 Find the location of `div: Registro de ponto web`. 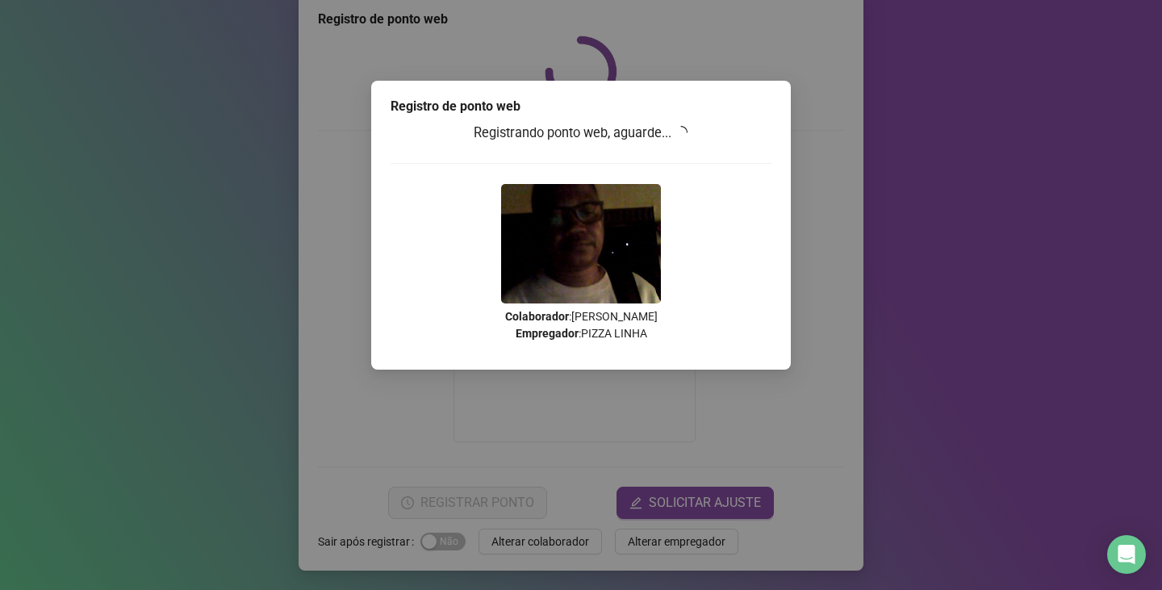

div: Registro de ponto web is located at coordinates (581, 107).